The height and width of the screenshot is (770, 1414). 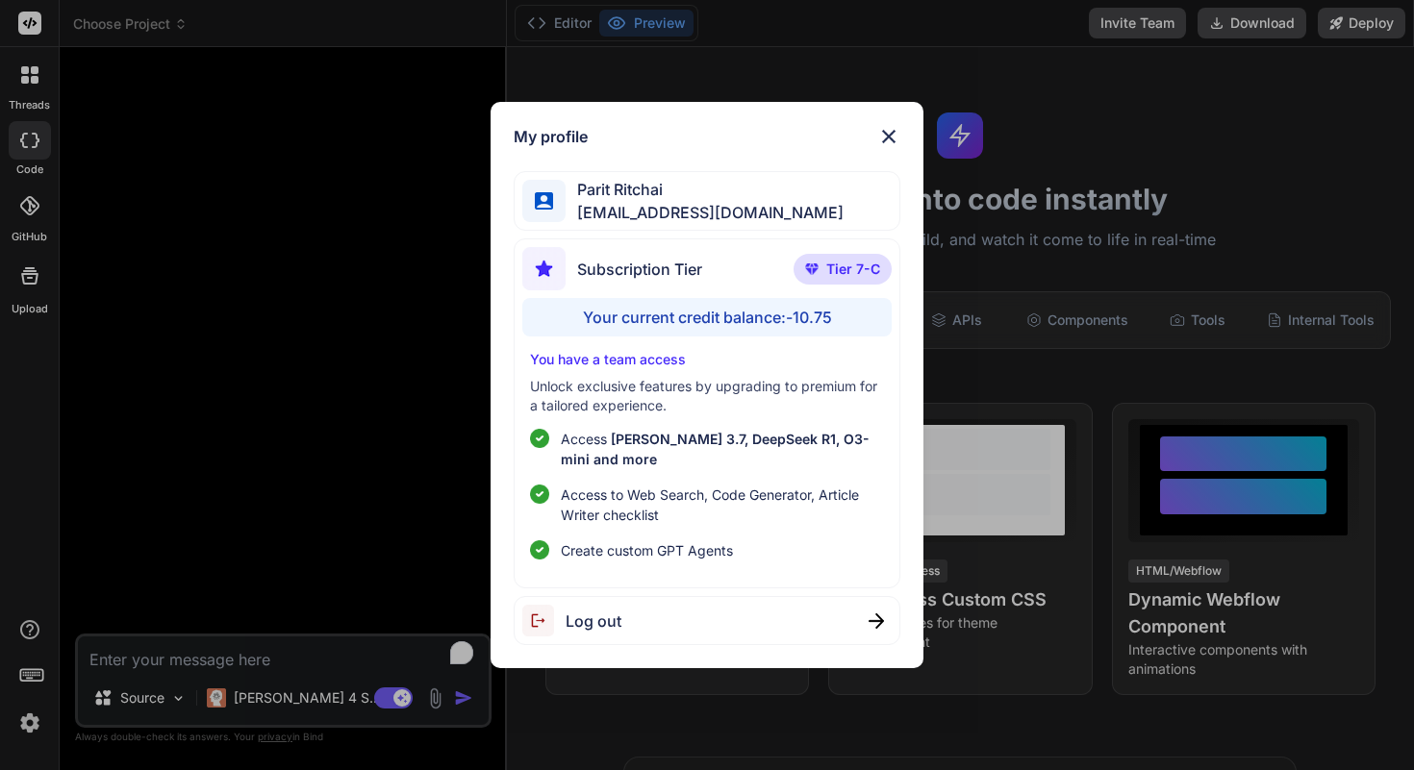 What do you see at coordinates (646, 550) in the screenshot?
I see `span: Create custom GPT Agents` at bounding box center [646, 550].